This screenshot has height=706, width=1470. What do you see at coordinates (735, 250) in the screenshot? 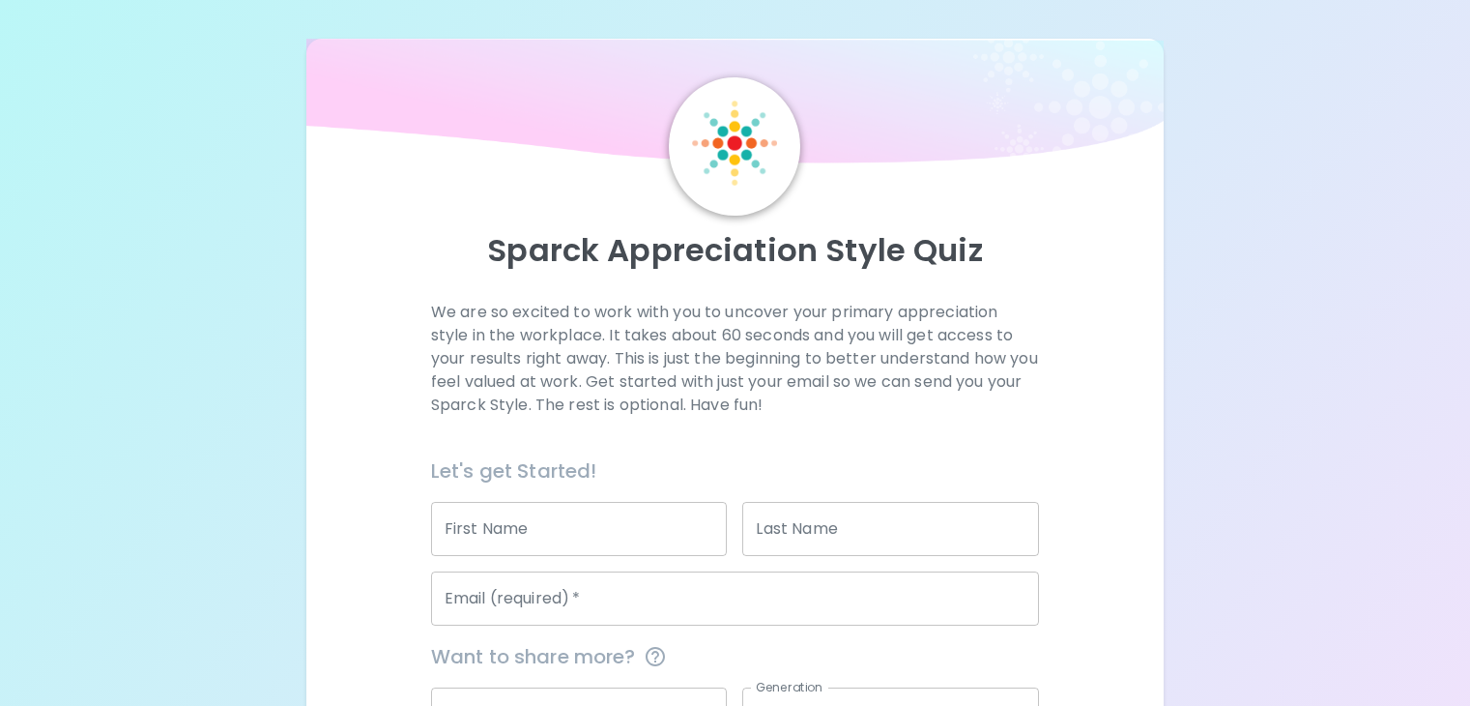
I see `p: Sparck Appreciation Style Quiz` at bounding box center [735, 250].